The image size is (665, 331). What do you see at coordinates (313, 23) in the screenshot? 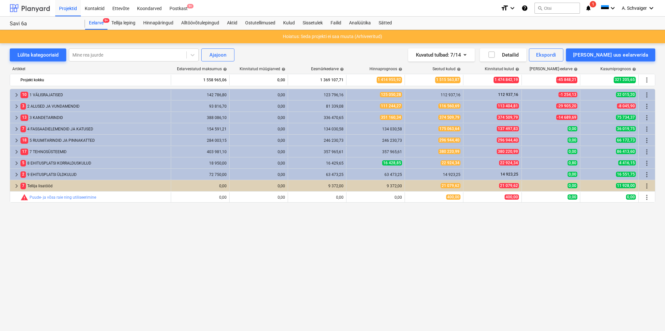
I see `div: Sissetulek` at bounding box center [313, 23].